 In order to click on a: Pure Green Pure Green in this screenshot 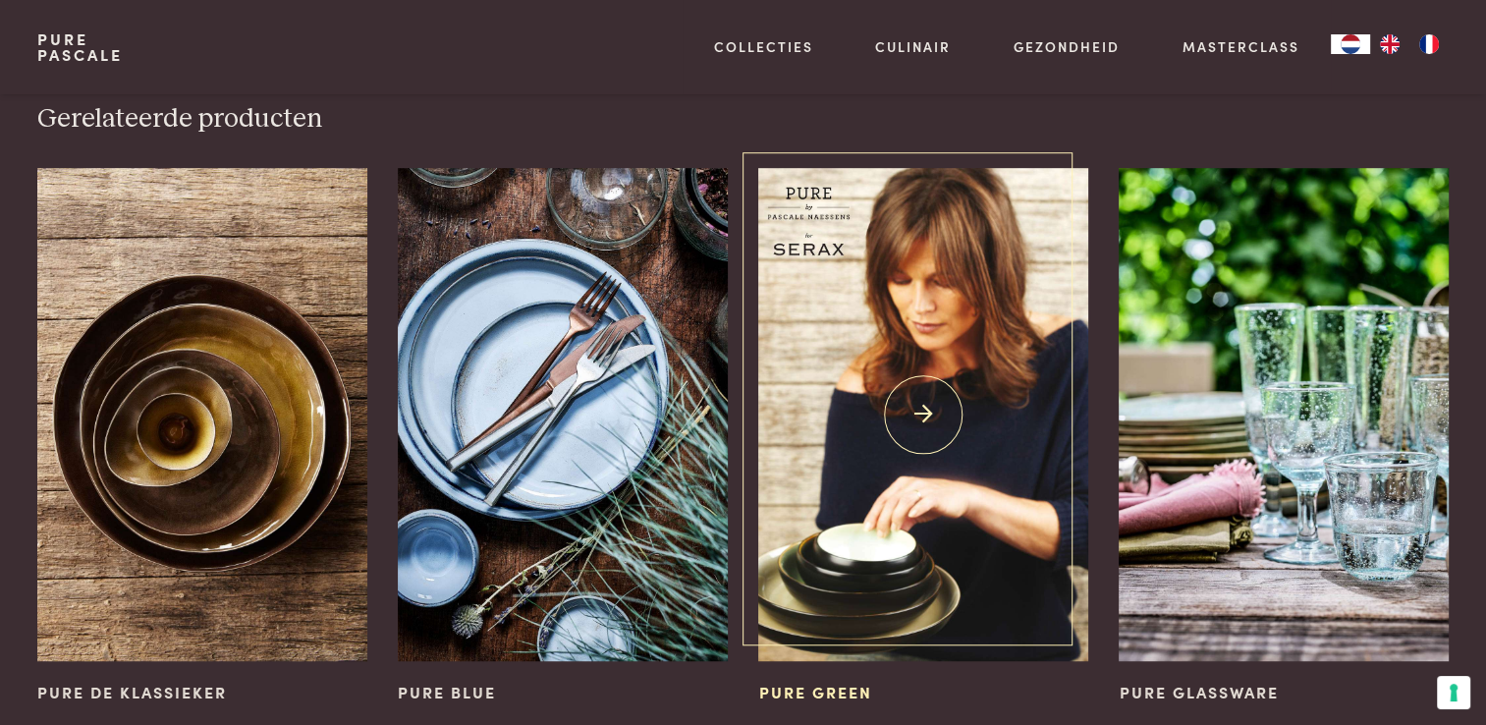, I will do `click(922, 436)`.